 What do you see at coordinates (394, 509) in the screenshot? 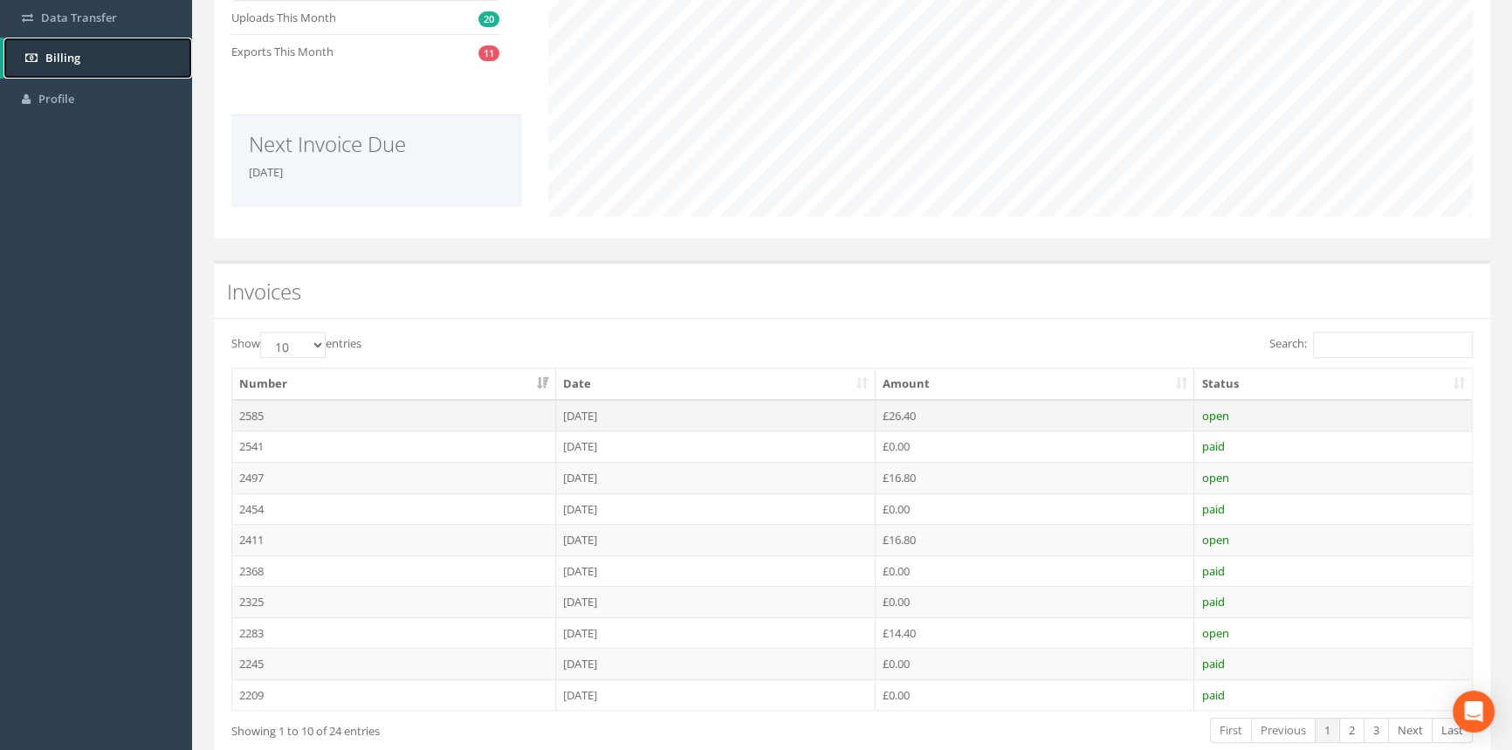
I see `td: 2454` at bounding box center [394, 509].